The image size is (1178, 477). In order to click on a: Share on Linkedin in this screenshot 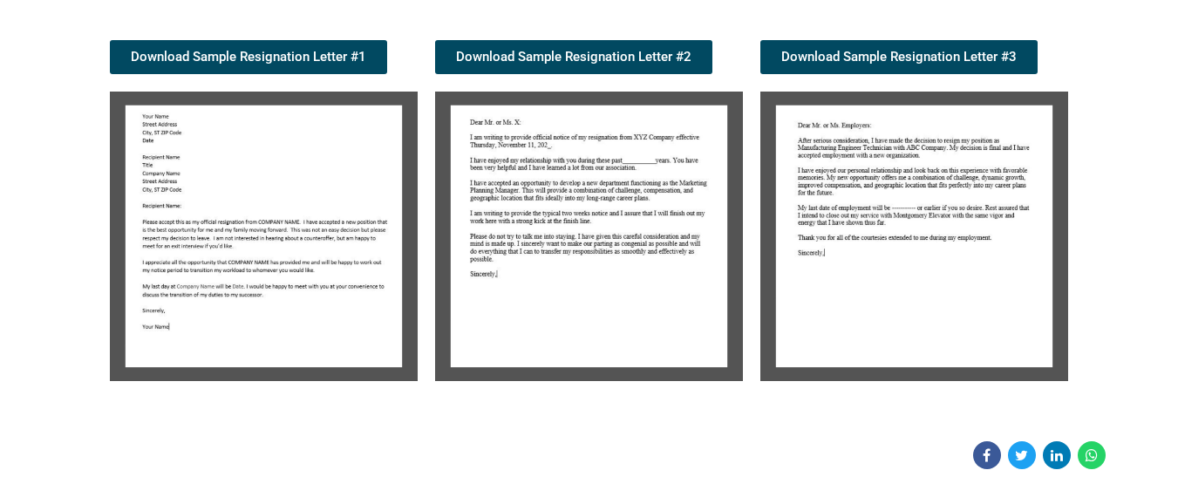, I will do `click(1057, 455)`.